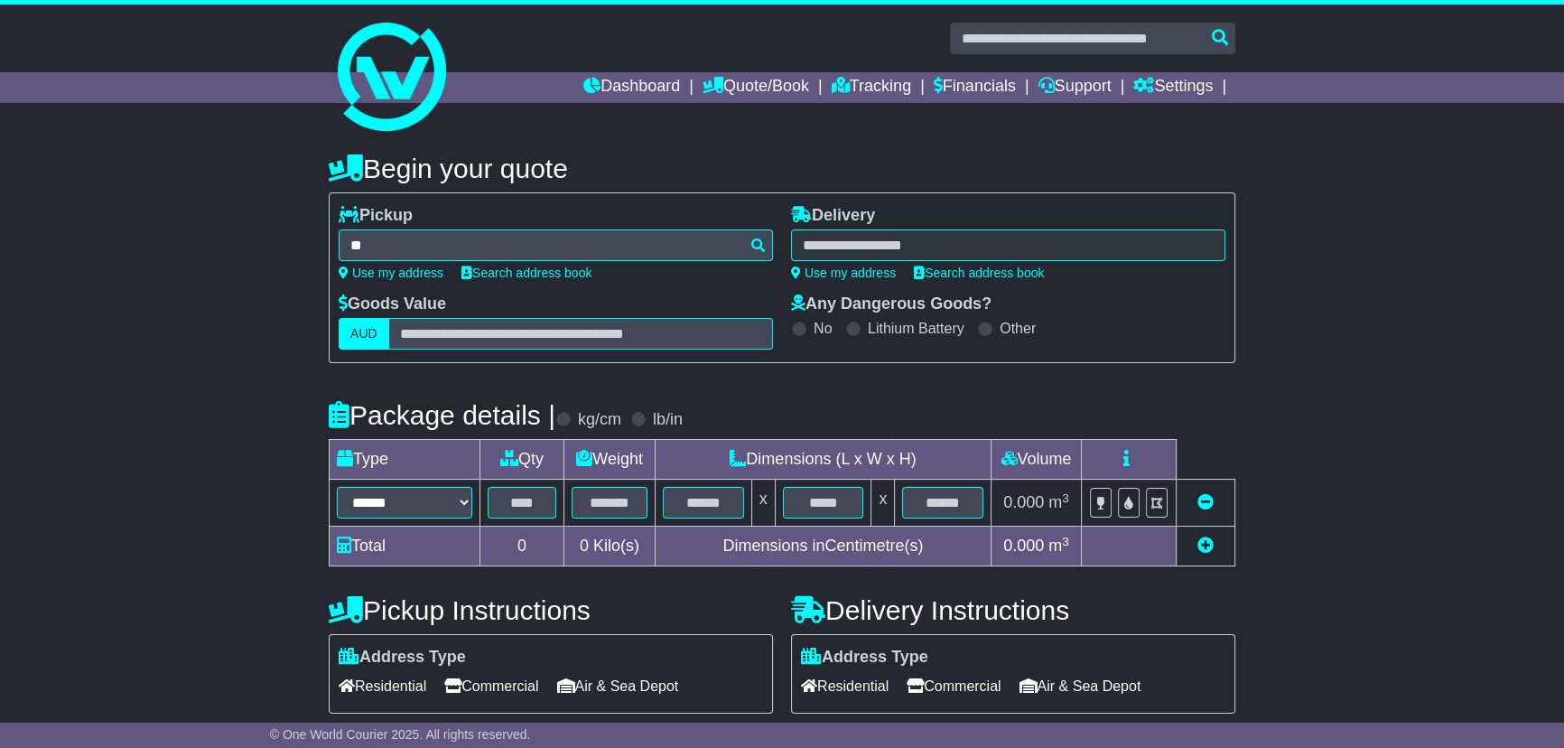 This screenshot has width=1564, height=748. I want to click on span: © One World Courier 2025. All rights reserved., so click(400, 734).